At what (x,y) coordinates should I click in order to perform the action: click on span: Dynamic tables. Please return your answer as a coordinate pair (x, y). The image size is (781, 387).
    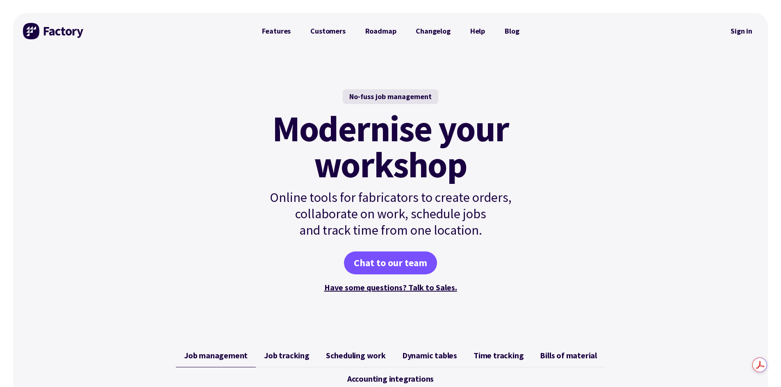
    Looking at the image, I should click on (429, 356).